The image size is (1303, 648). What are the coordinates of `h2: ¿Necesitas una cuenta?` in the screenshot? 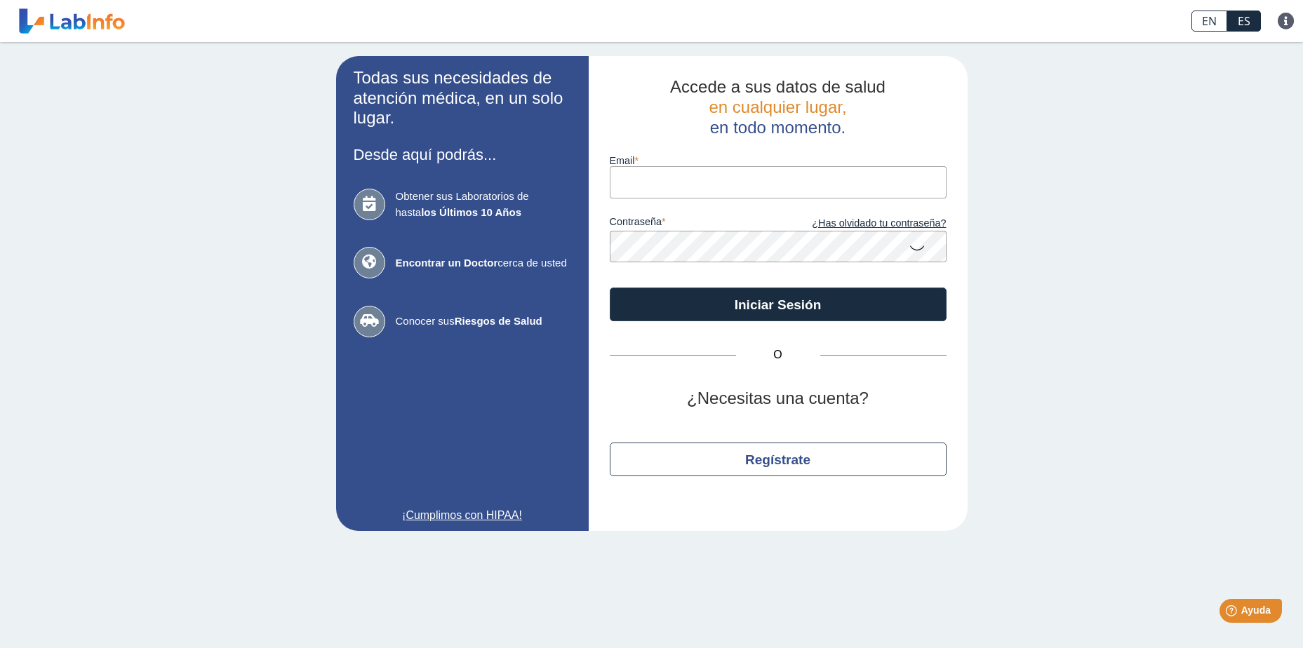 It's located at (778, 399).